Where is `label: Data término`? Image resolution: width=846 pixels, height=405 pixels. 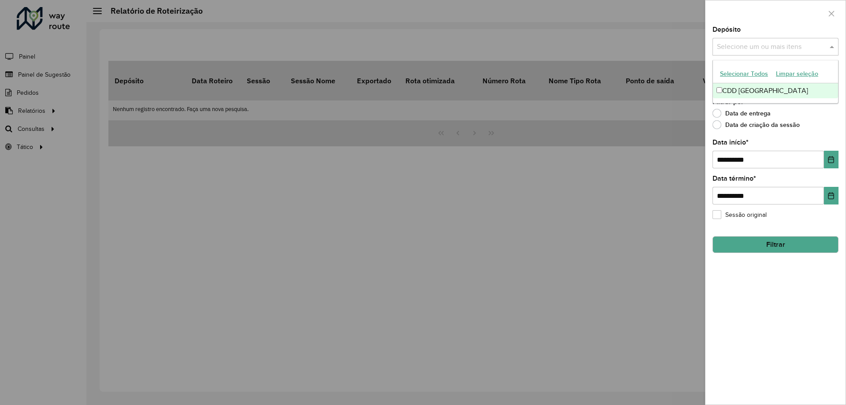 label: Data término is located at coordinates (734, 179).